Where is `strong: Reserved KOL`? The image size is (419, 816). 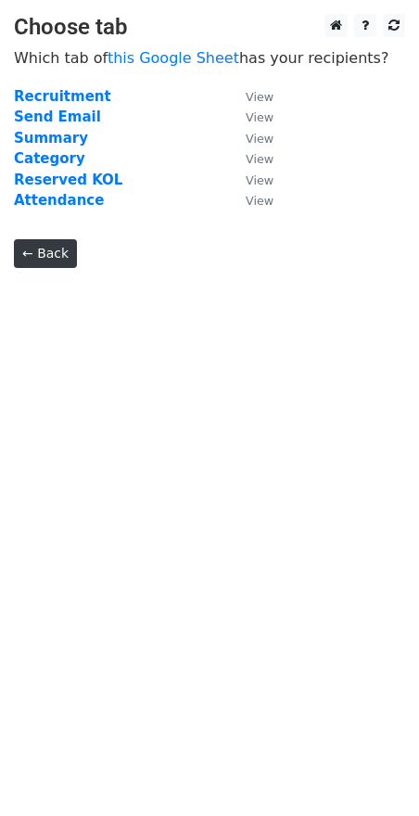 strong: Reserved KOL is located at coordinates (68, 180).